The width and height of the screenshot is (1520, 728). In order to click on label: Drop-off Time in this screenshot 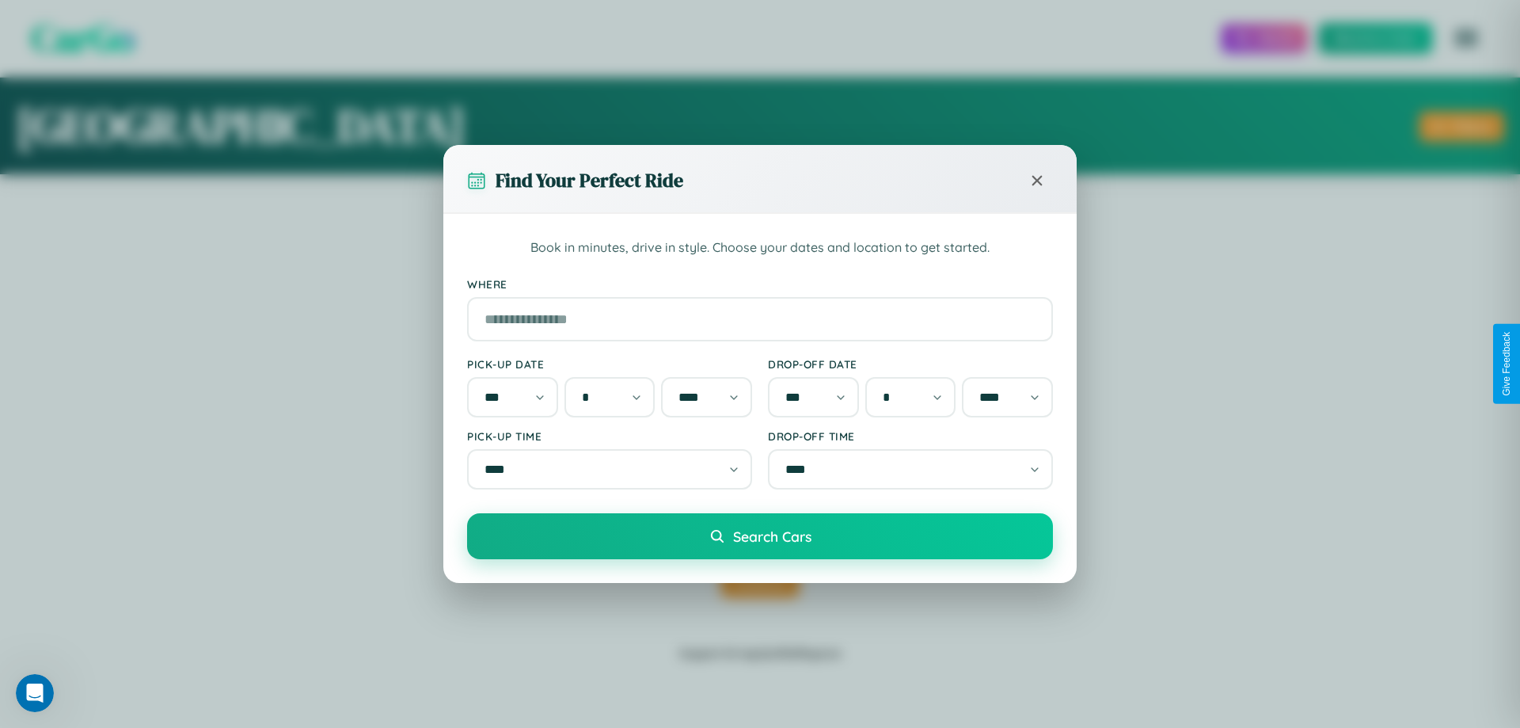, I will do `click(910, 435)`.